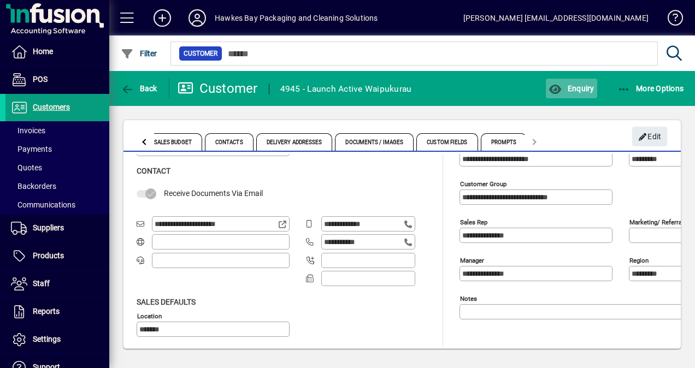 Image resolution: width=695 pixels, height=368 pixels. I want to click on span: Prompts, so click(504, 142).